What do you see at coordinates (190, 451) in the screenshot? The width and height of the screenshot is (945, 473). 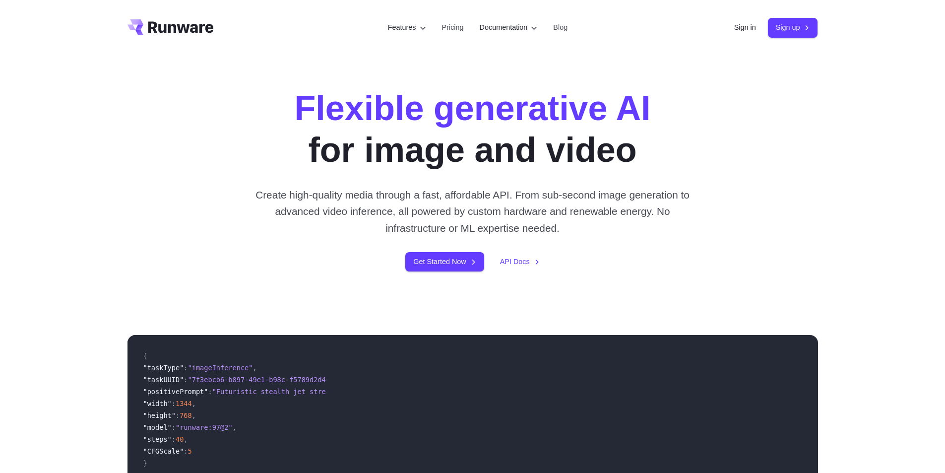 I see `span: 5` at bounding box center [190, 451].